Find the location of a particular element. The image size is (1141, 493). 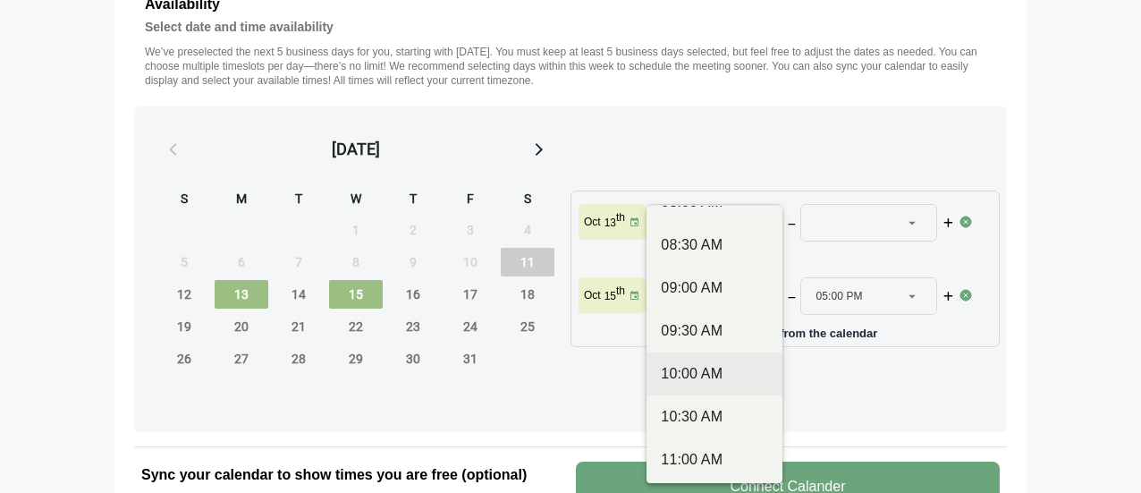

span: Friday, October 24, 2025 is located at coordinates (470, 326).